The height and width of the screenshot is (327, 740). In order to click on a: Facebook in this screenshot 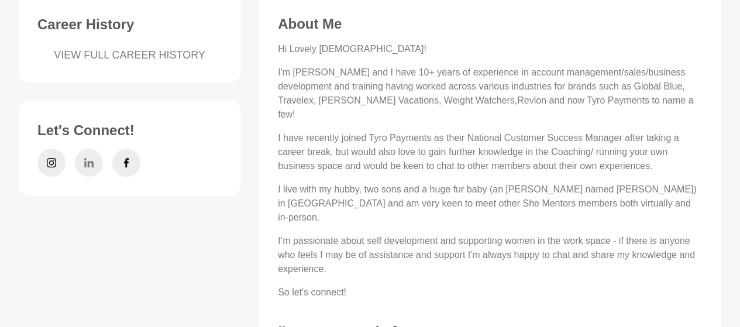, I will do `click(126, 163)`.